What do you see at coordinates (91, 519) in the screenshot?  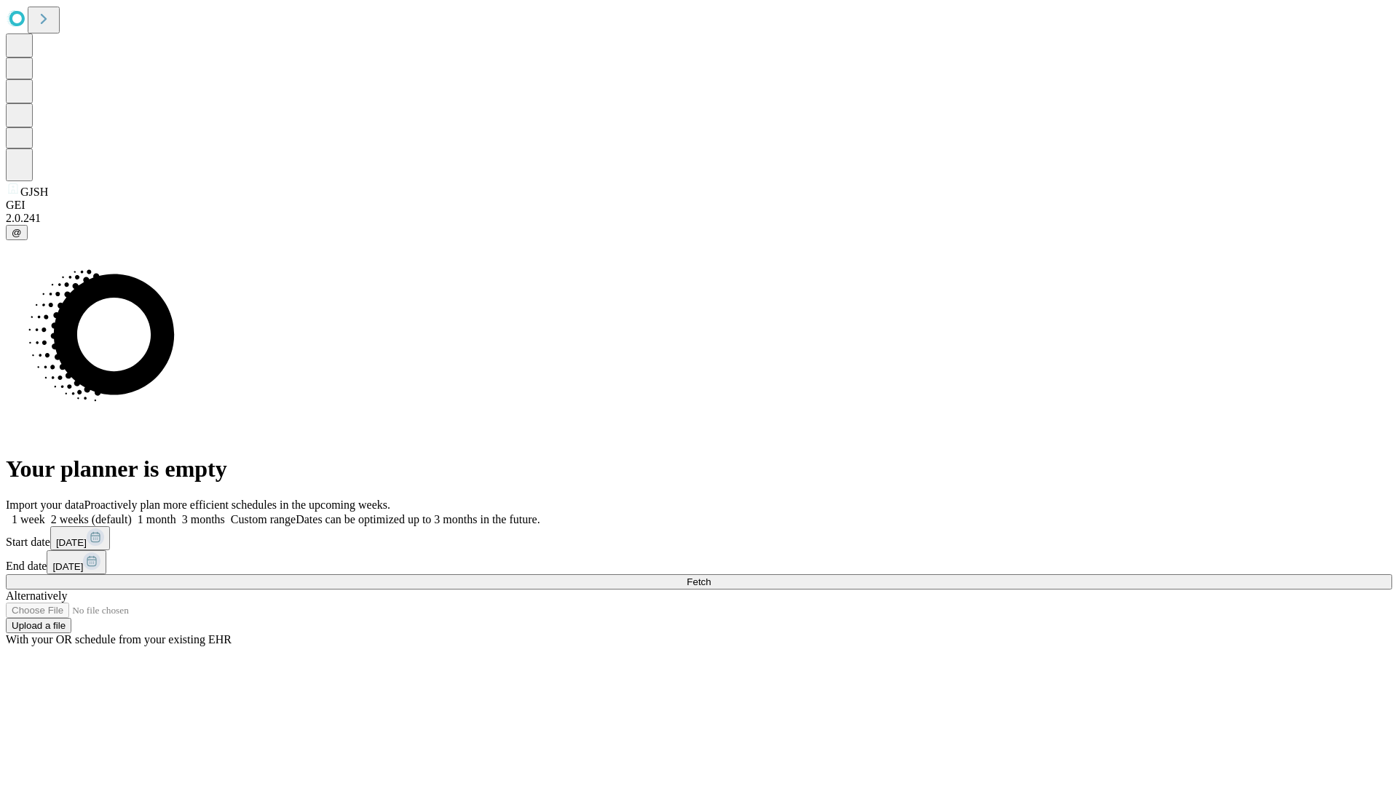 I see `span: 2 weeks (default)` at bounding box center [91, 519].